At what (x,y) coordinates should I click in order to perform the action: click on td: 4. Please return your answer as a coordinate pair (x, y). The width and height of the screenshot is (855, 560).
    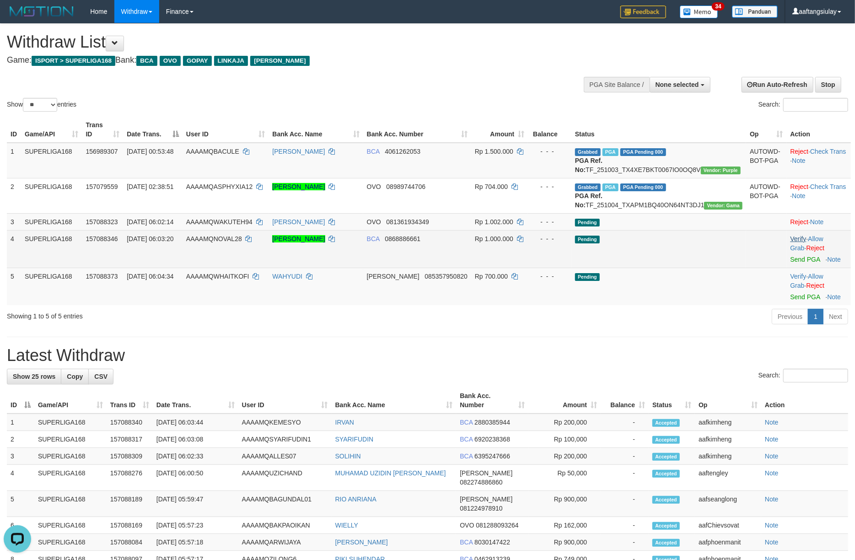
    Looking at the image, I should click on (21, 477).